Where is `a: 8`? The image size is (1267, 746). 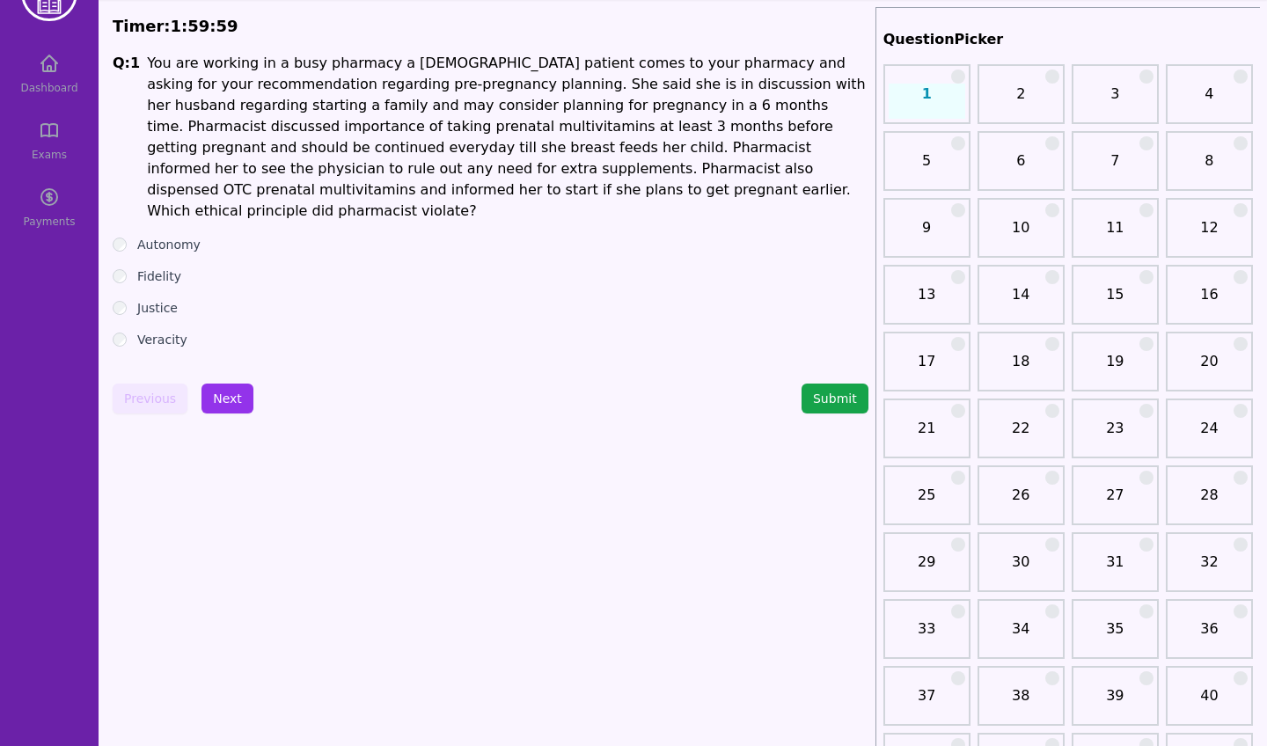 a: 8 is located at coordinates (1209, 168).